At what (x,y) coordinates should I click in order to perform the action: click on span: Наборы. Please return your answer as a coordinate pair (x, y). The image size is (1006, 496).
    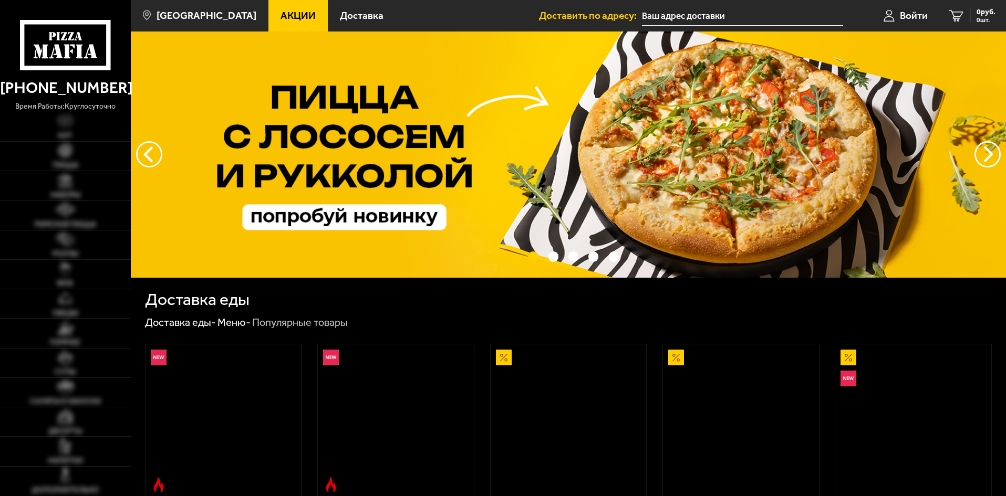
    Looking at the image, I should click on (65, 195).